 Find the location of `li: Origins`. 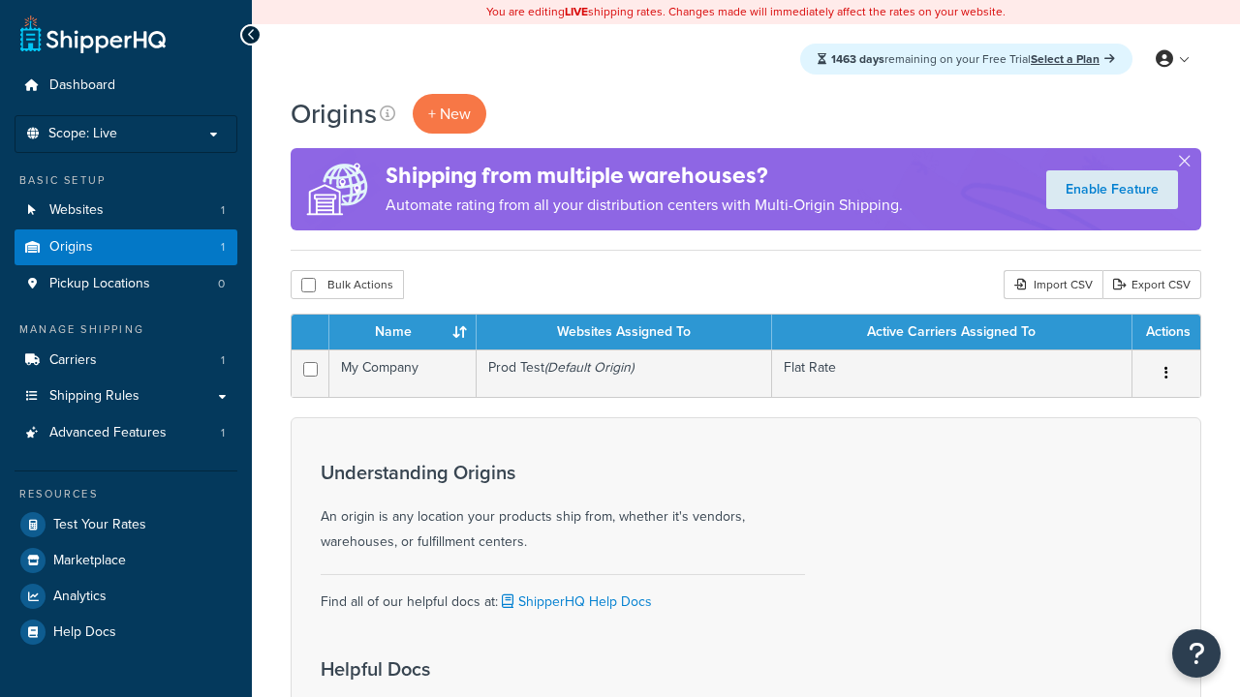

li: Origins is located at coordinates (126, 247).